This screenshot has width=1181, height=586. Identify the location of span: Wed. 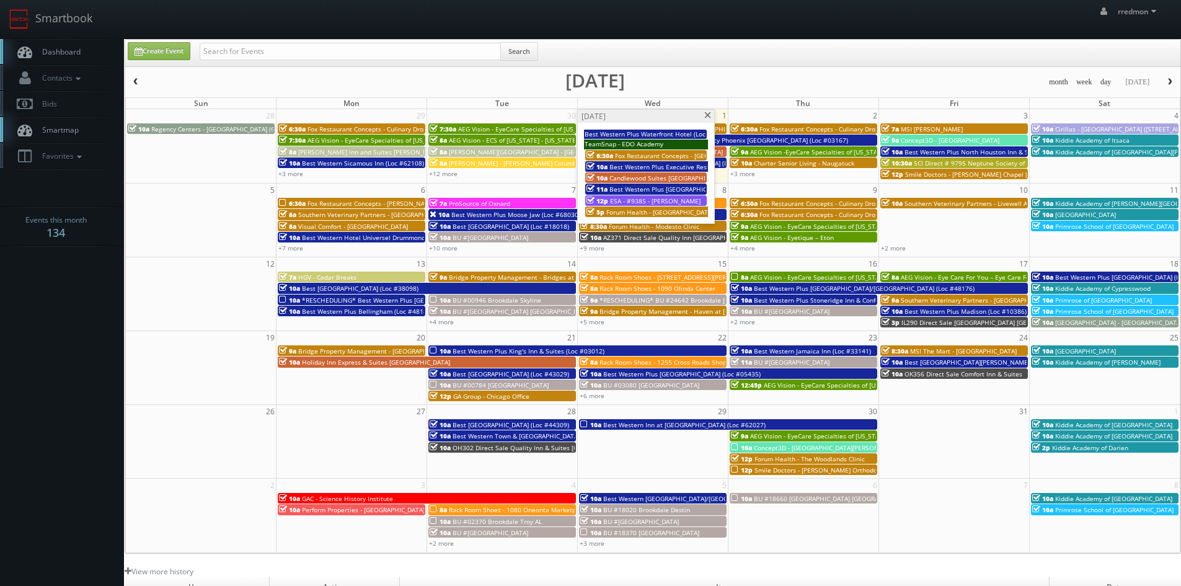
(652, 103).